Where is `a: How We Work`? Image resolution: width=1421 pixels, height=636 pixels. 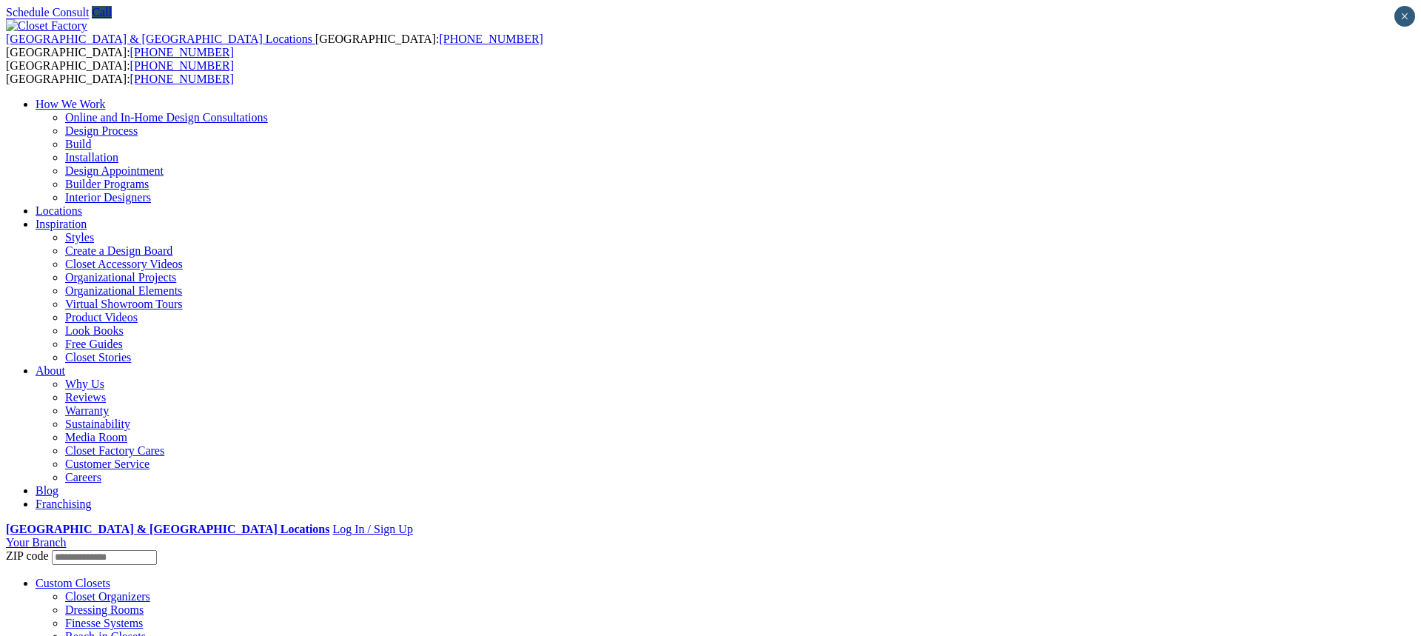 a: How We Work is located at coordinates (70, 104).